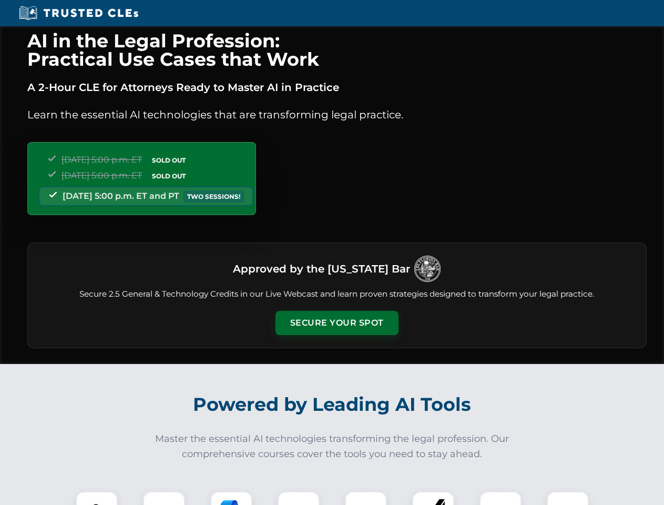 Image resolution: width=664 pixels, height=505 pixels. Describe the element at coordinates (337, 323) in the screenshot. I see `button: Secure Your Spot` at that location.